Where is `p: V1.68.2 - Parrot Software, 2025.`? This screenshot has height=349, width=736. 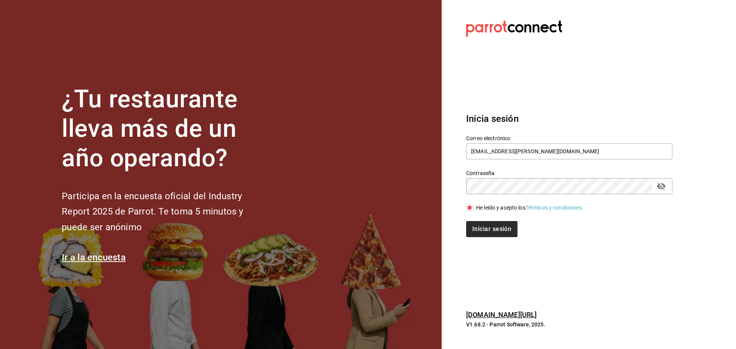 p: V1.68.2 - Parrot Software, 2025. is located at coordinates (569, 325).